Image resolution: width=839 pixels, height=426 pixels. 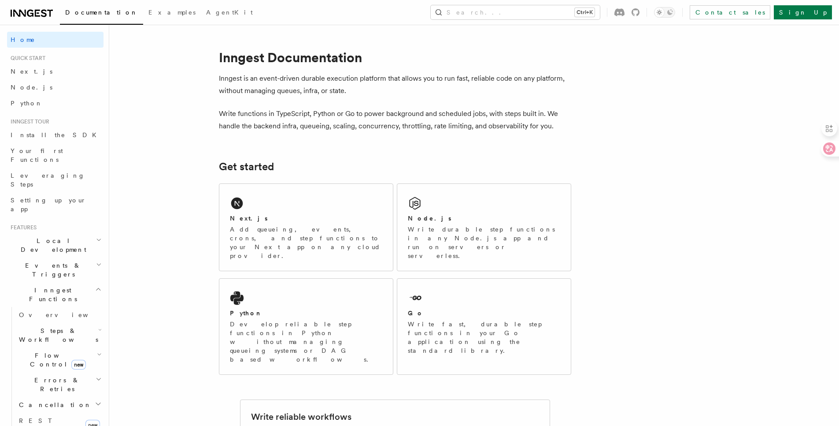 I want to click on p: Add queueing, events, crons, and step functions to your Next app on any cloud provider., so click(x=306, y=242).